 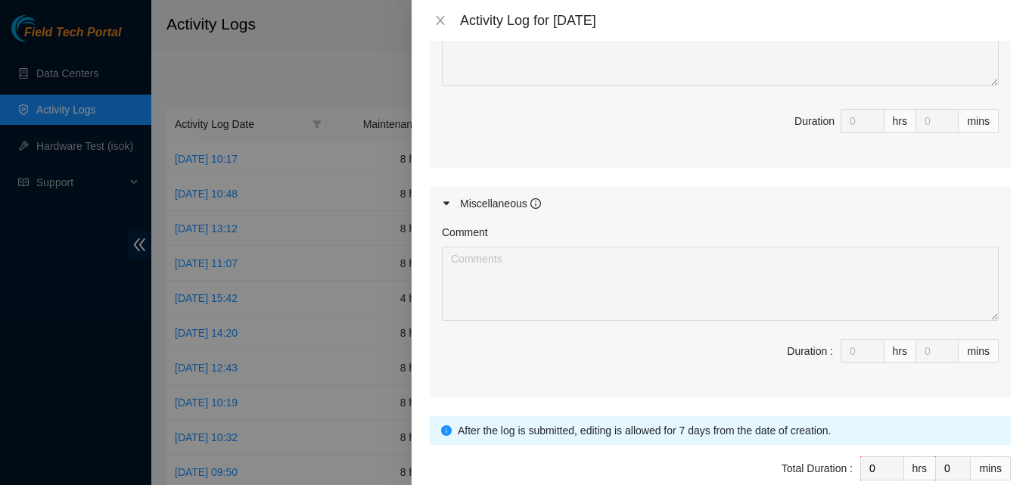 What do you see at coordinates (721, 204) in the screenshot?
I see `div: Miscellaneous info-circle` at bounding box center [721, 204].